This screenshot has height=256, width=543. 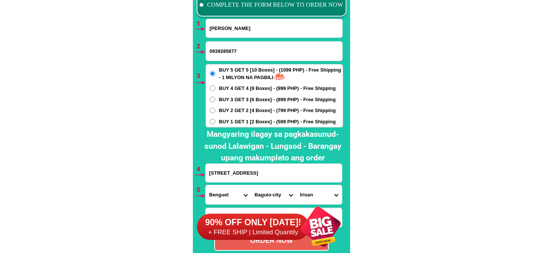 What do you see at coordinates (274, 173) in the screenshot?
I see `input: Input address` at bounding box center [274, 173].